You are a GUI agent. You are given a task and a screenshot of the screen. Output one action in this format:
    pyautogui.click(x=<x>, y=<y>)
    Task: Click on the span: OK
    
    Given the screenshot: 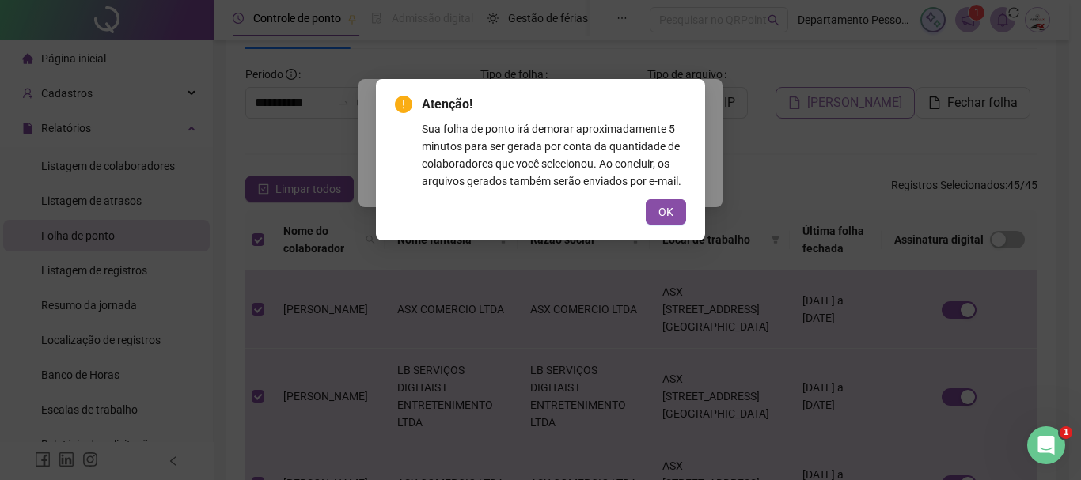 What is the action you would take?
    pyautogui.click(x=666, y=212)
    